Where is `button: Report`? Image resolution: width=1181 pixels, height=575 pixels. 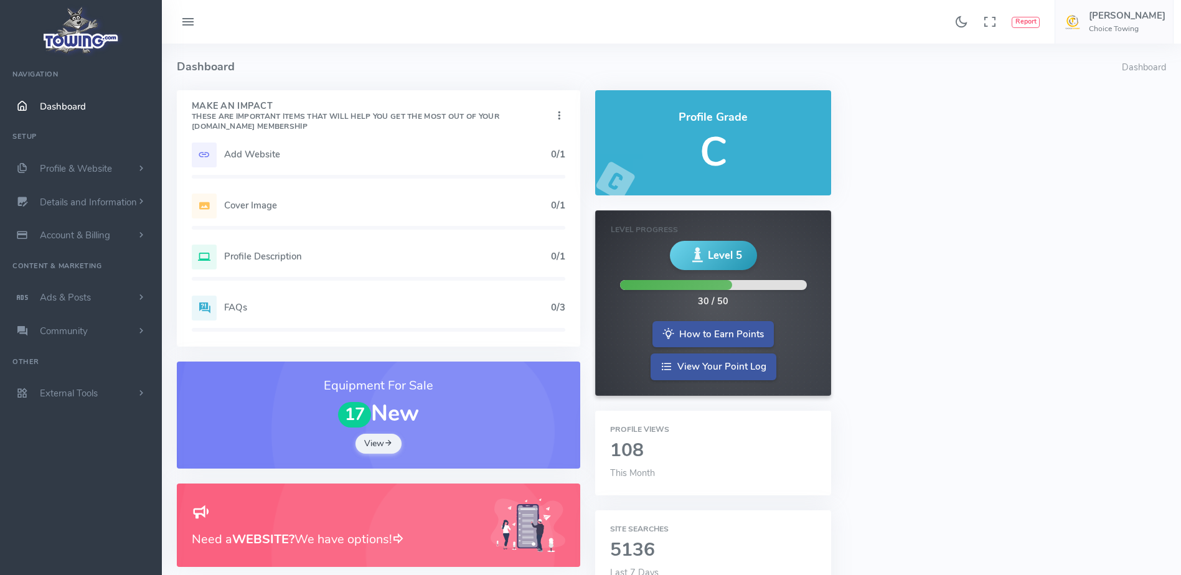 button: Report is located at coordinates (1025, 22).